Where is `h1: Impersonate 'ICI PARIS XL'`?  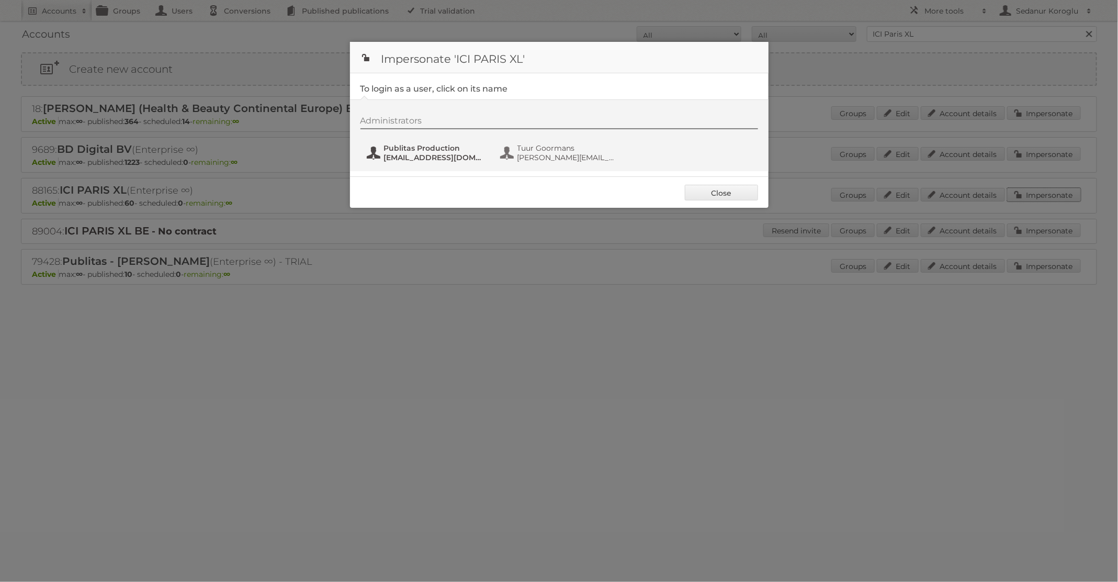 h1: Impersonate 'ICI PARIS XL' is located at coordinates (559, 58).